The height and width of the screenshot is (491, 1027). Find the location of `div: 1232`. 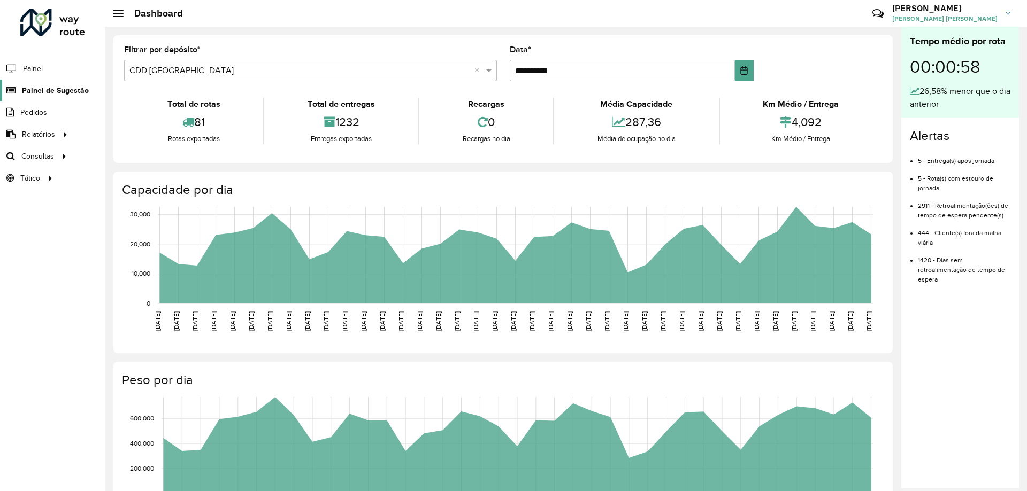

div: 1232 is located at coordinates (341, 122).